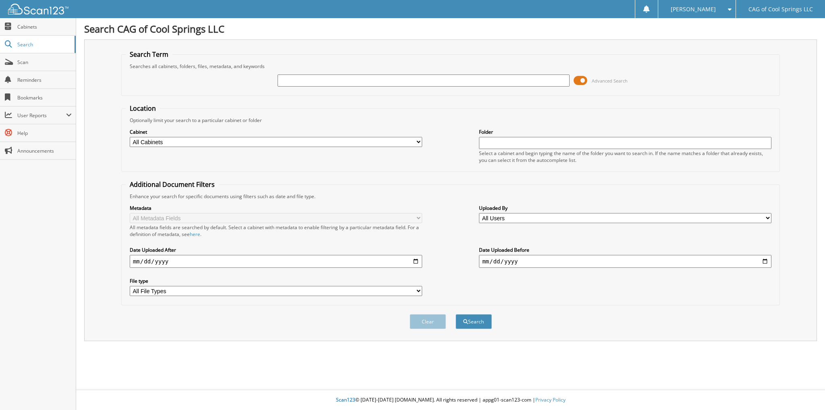 Image resolution: width=825 pixels, height=410 pixels. I want to click on div: Chat Widget, so click(804, 391).